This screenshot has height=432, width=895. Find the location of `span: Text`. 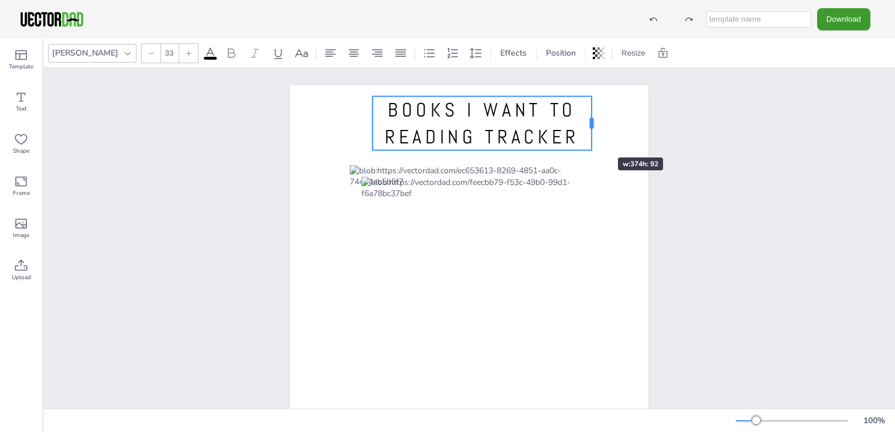

span: Text is located at coordinates (21, 109).